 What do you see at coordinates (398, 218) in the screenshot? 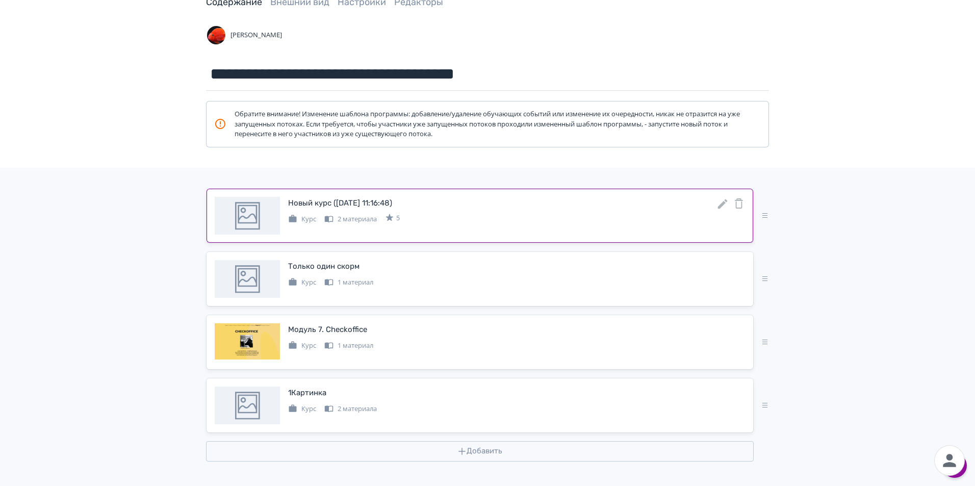
I see `span: 5` at bounding box center [398, 218].